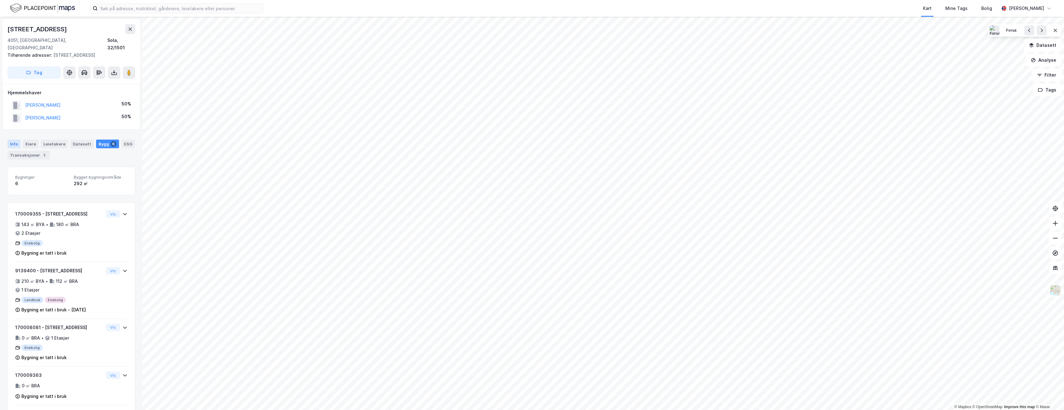  What do you see at coordinates (928, 8) in the screenshot?
I see `div: Kart` at bounding box center [928, 8].